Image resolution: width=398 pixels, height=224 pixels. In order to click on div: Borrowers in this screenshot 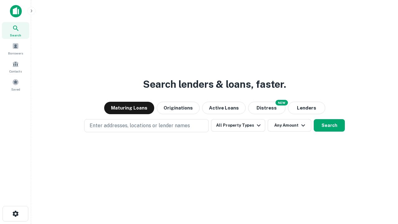, I will do `click(16, 49)`.